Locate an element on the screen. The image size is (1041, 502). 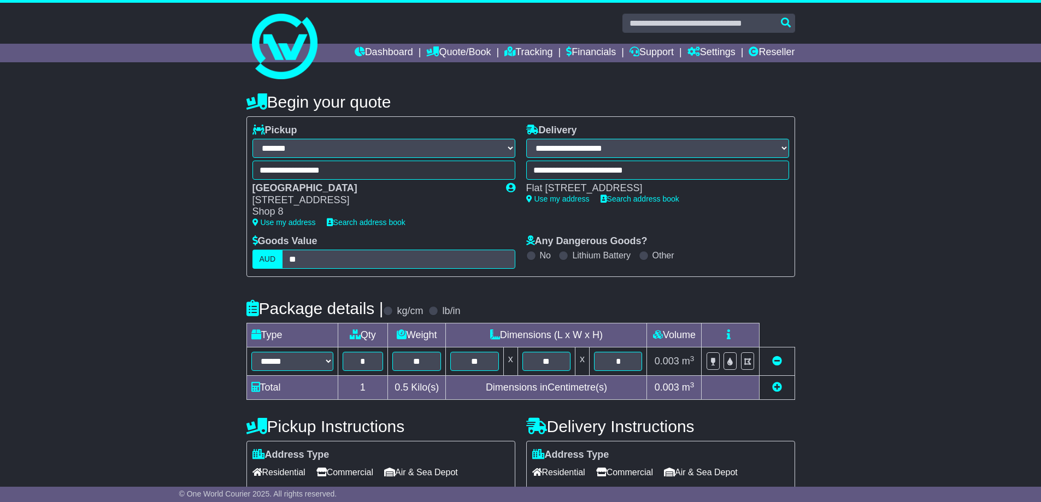
div: Shop 8 is located at coordinates (374, 212).